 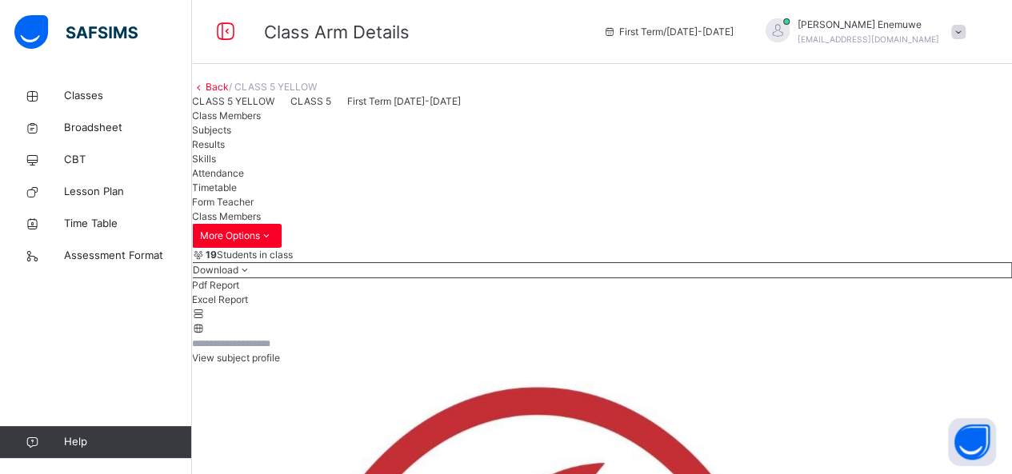 I want to click on span: Form Teacher, so click(x=222, y=202).